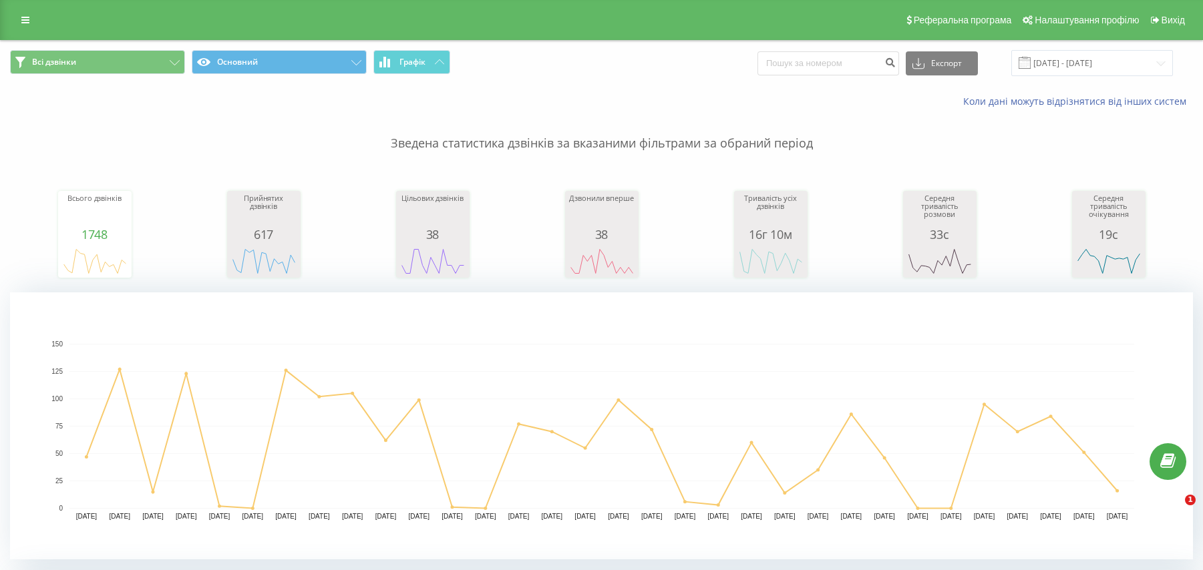 Image resolution: width=1203 pixels, height=570 pixels. I want to click on div: 16г 10м, so click(771, 234).